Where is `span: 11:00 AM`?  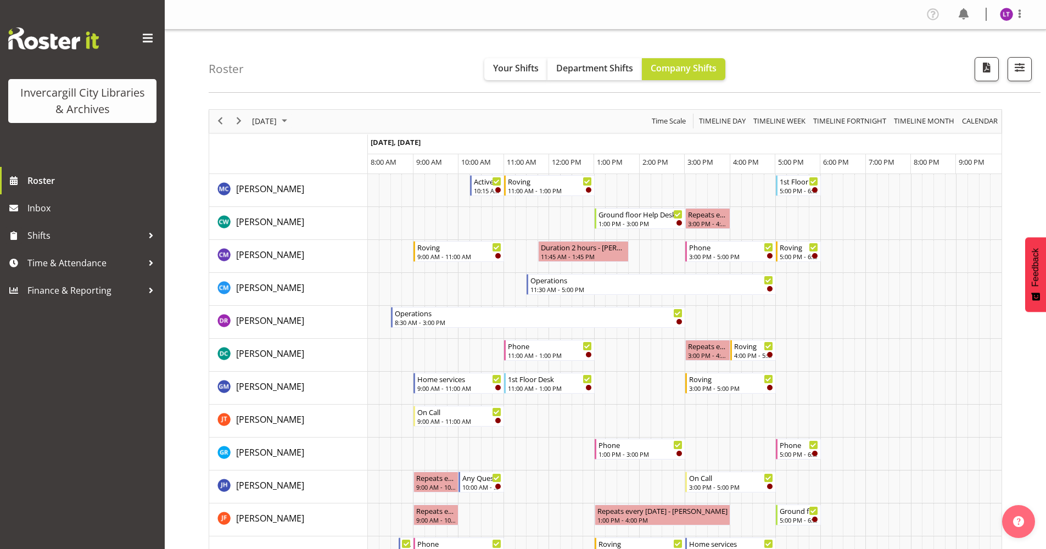 span: 11:00 AM is located at coordinates (522, 162).